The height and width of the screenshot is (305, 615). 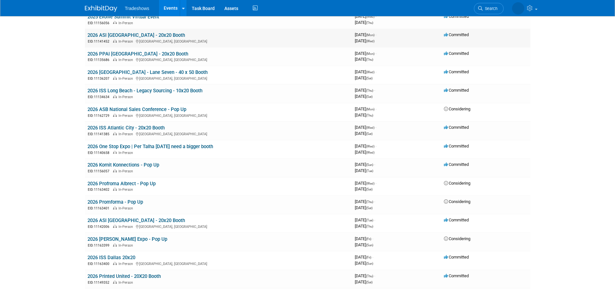 I want to click on span: EID: 11163399, so click(x=100, y=245).